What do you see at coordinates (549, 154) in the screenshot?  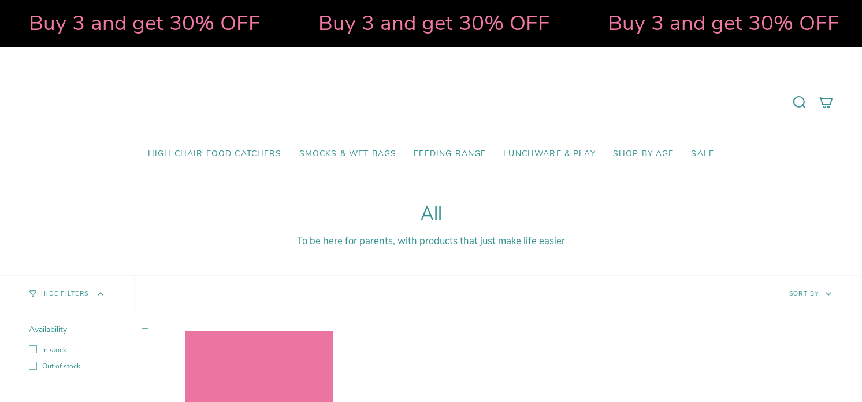 I see `span: Lunchware & Play` at bounding box center [549, 154].